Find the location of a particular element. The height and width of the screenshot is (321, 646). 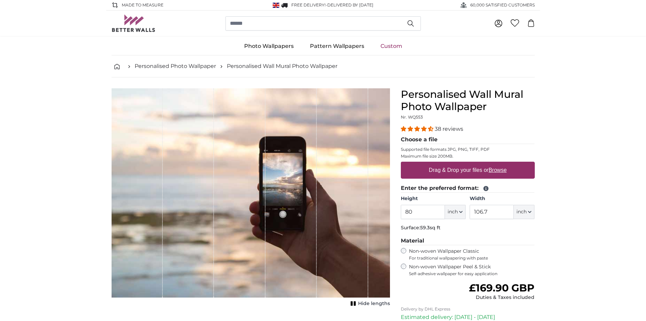

legend: Material is located at coordinates (468, 240).